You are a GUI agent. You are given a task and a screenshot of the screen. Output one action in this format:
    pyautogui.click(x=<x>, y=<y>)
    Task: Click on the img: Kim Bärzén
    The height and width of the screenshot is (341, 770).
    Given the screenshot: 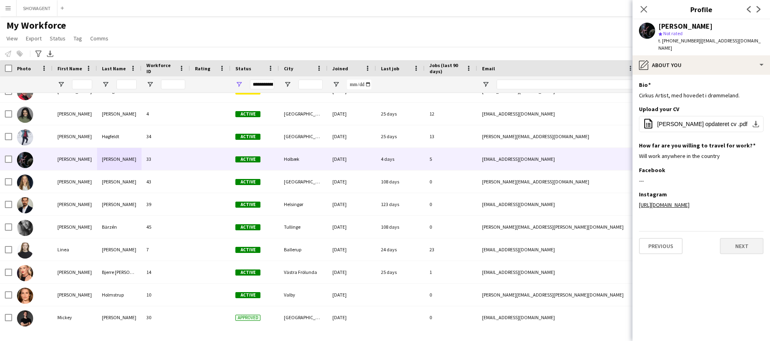 What is the action you would take?
    pyautogui.click(x=25, y=228)
    